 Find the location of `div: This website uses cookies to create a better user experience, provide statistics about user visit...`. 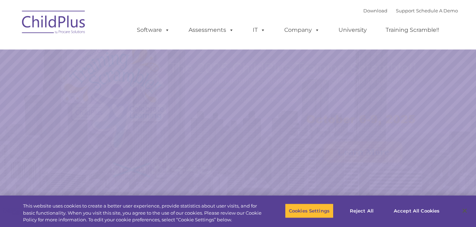

div: This website uses cookies to create a better user experience, provide statistics about user visit... is located at coordinates (142, 213).